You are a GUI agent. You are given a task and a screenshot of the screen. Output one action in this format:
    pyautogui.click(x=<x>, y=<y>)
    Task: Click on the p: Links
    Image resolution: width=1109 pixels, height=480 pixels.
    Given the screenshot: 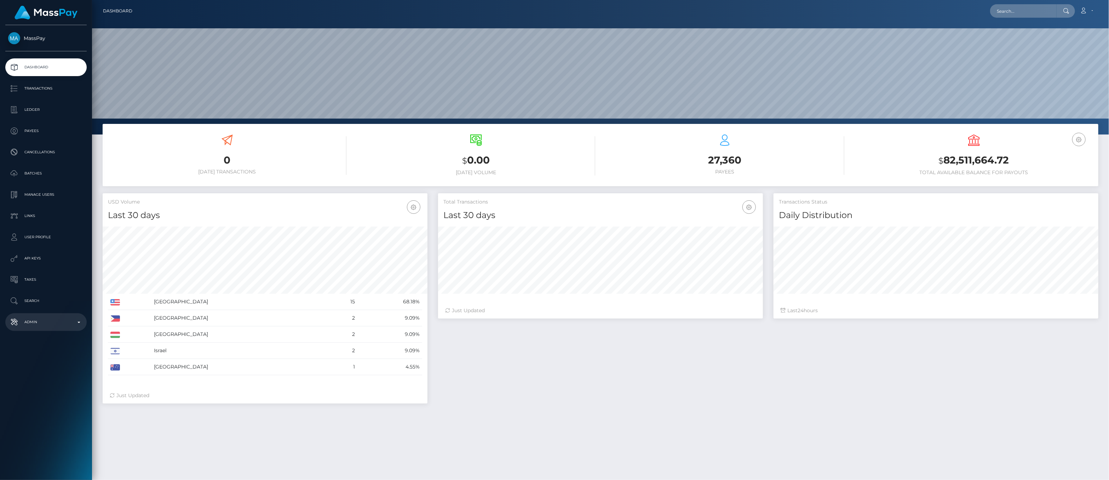 What is the action you would take?
    pyautogui.click(x=46, y=216)
    